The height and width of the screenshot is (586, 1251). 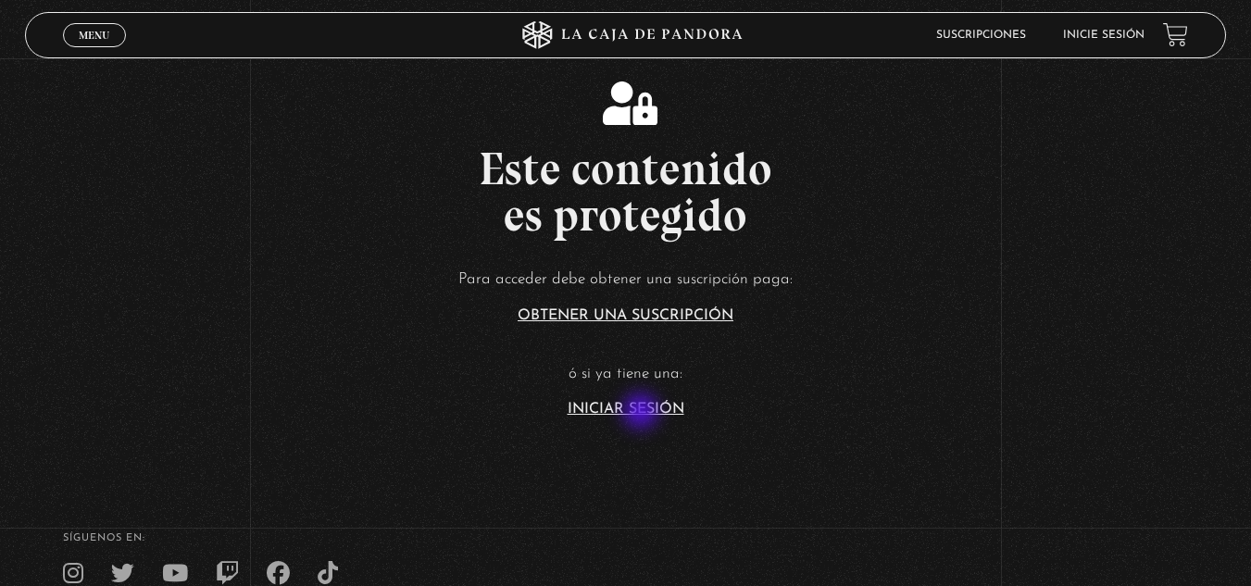 I want to click on a: Obtener una suscripción, so click(x=625, y=316).